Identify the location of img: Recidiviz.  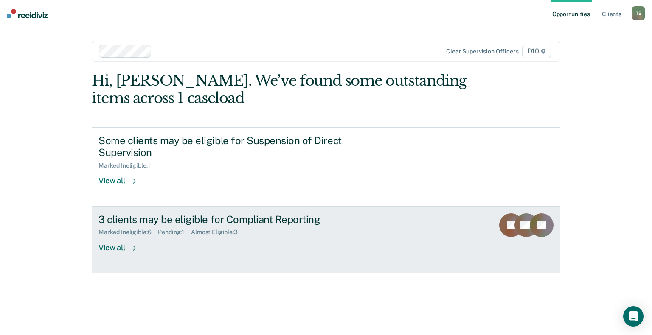
(27, 14).